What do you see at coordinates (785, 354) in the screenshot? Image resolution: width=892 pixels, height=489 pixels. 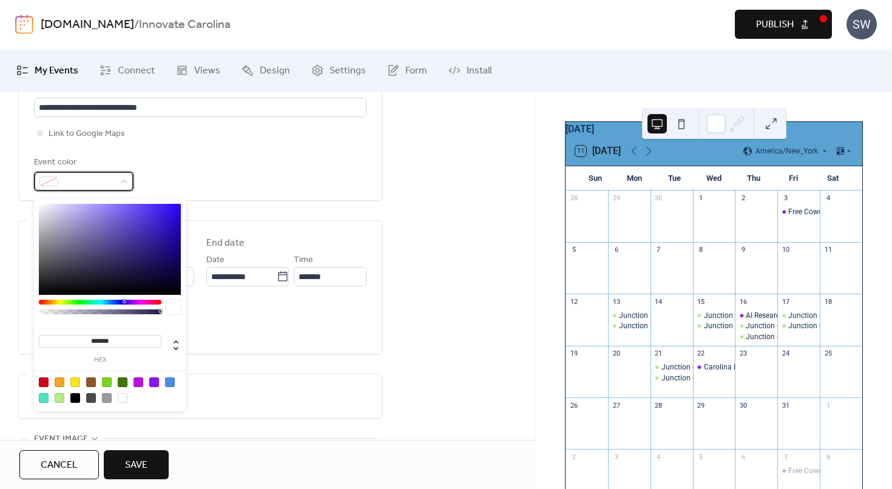 I see `div: 24` at bounding box center [785, 354].